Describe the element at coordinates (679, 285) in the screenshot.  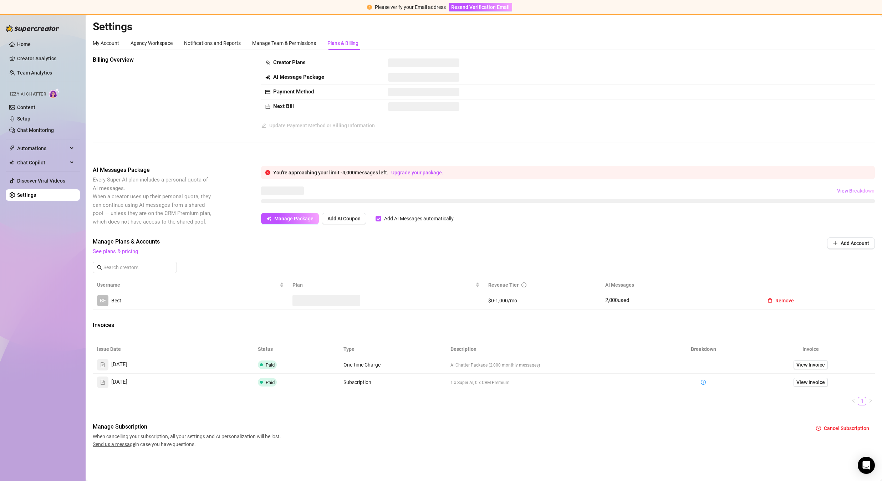
I see `th: AI Messages` at that location.